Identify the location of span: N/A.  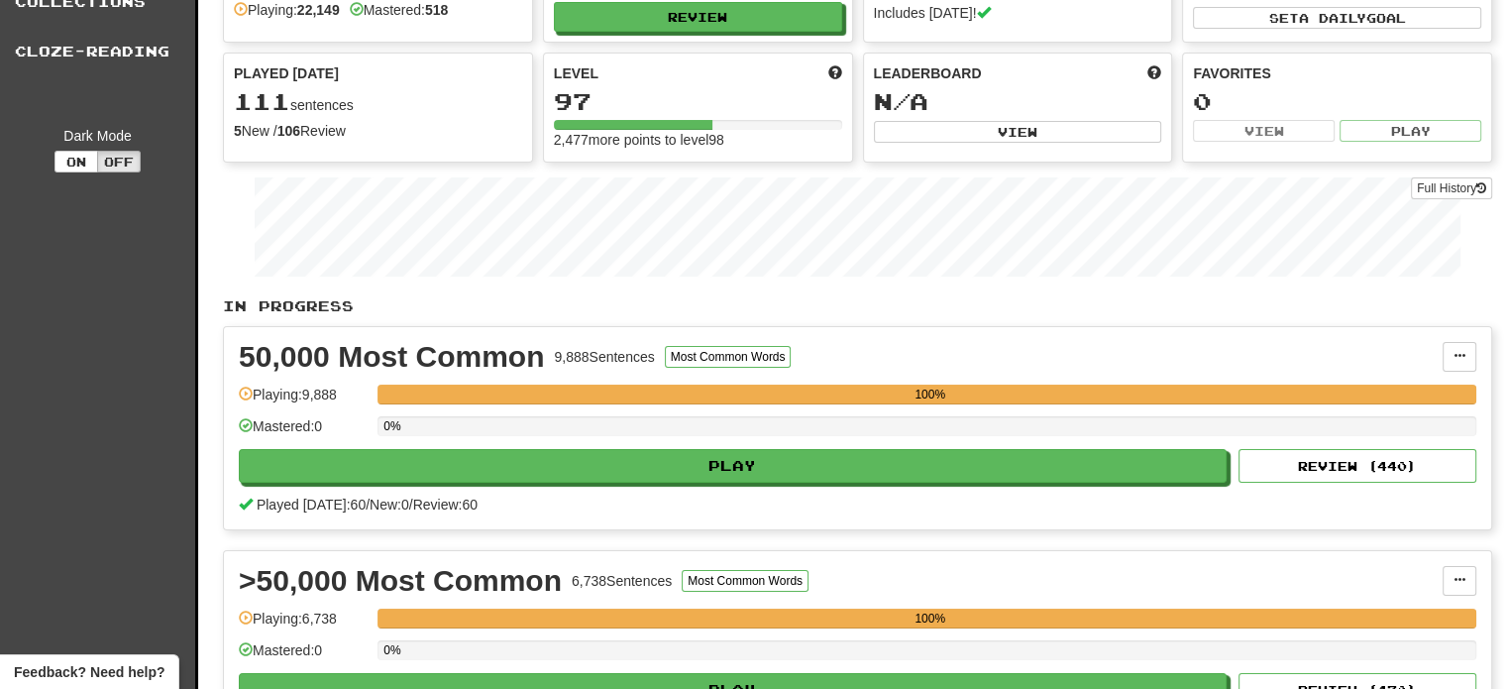
(901, 101).